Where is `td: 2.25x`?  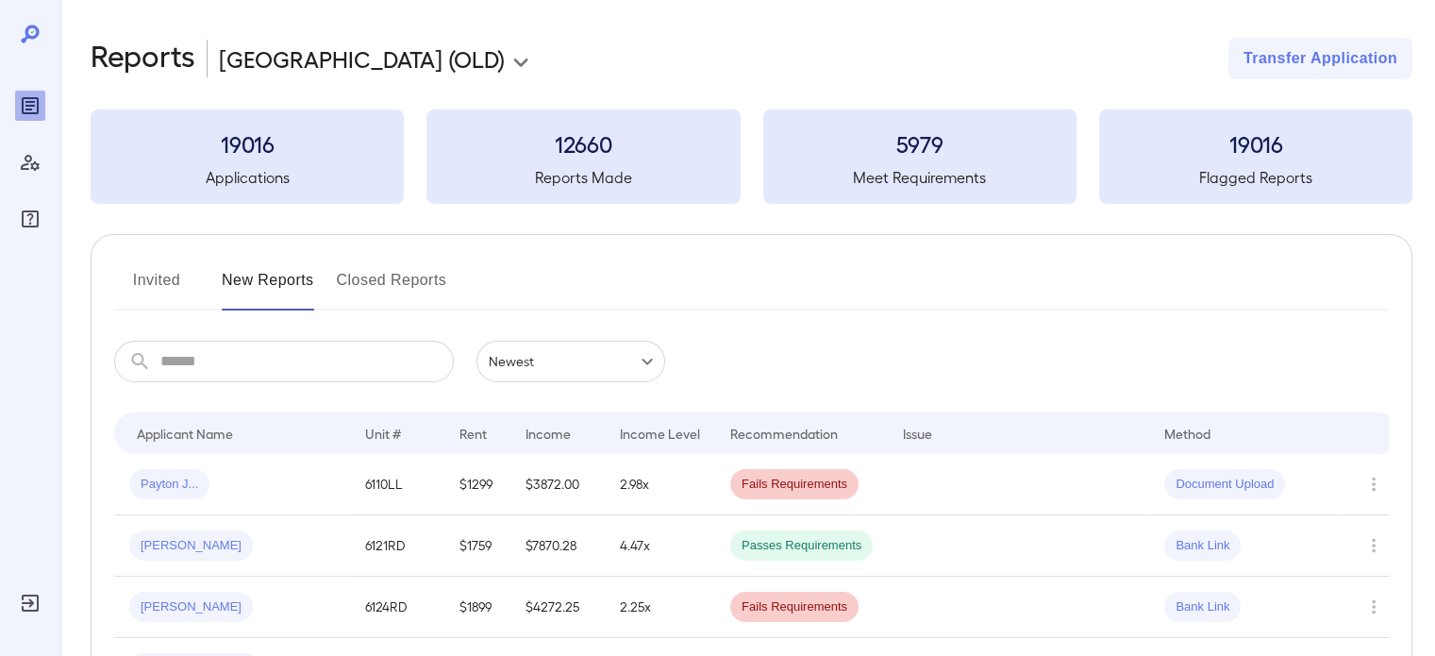 td: 2.25x is located at coordinates (659, 607).